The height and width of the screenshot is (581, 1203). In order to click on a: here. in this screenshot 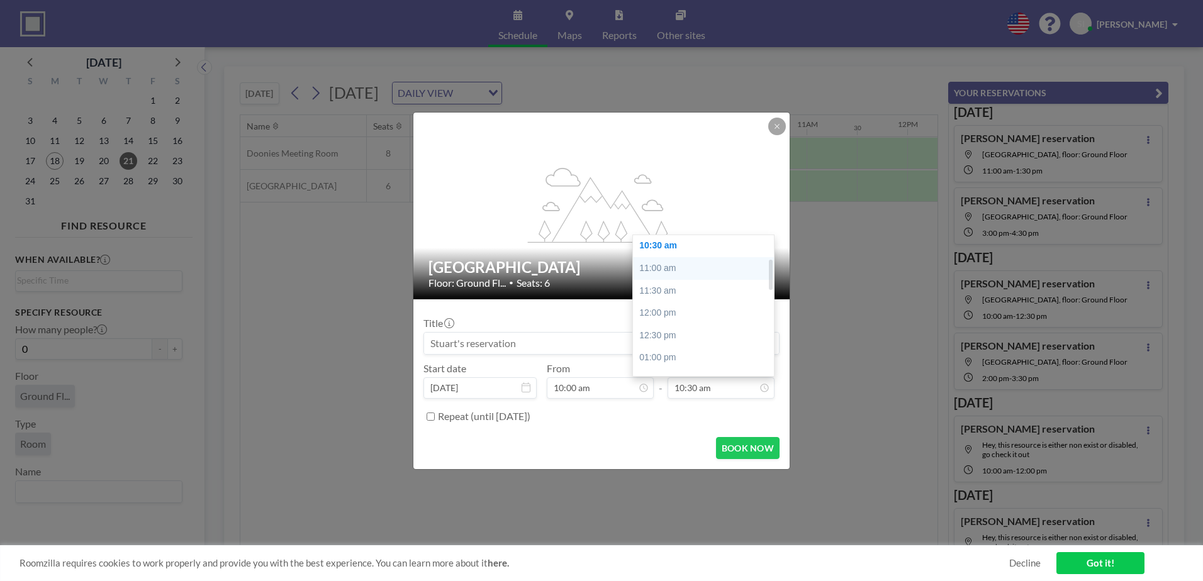, I will do `click(498, 563)`.